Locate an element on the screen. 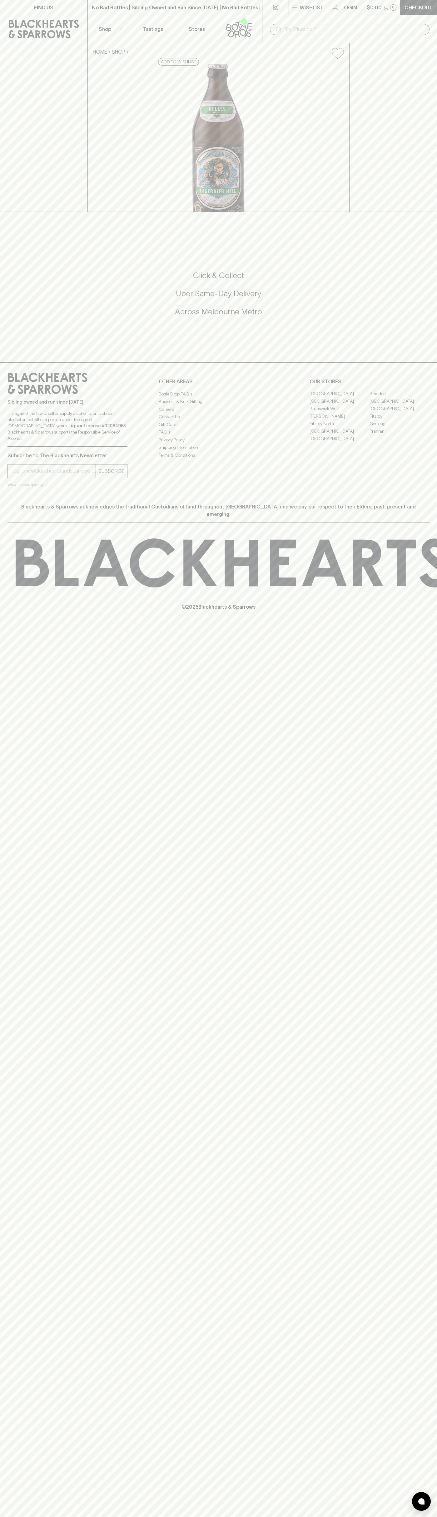 This screenshot has width=437, height=1517. a: Gift Cards is located at coordinates (219, 425).